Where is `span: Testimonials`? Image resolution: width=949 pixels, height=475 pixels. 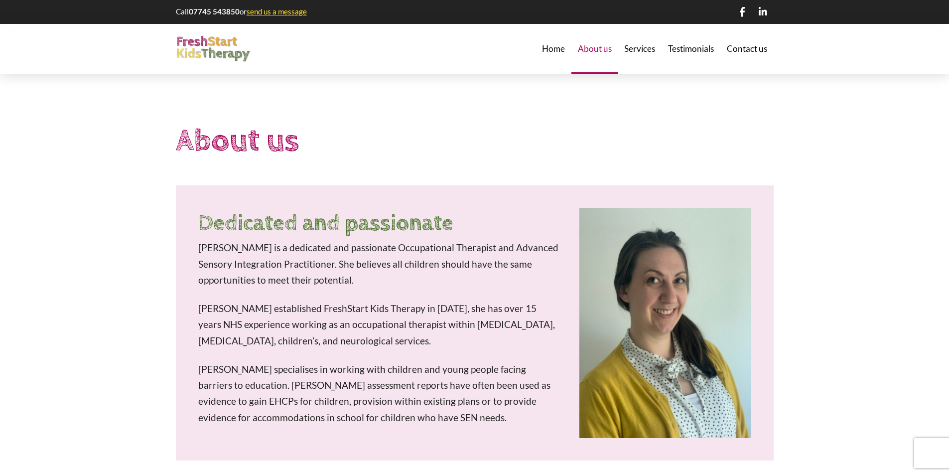
span: Testimonials is located at coordinates (691, 48).